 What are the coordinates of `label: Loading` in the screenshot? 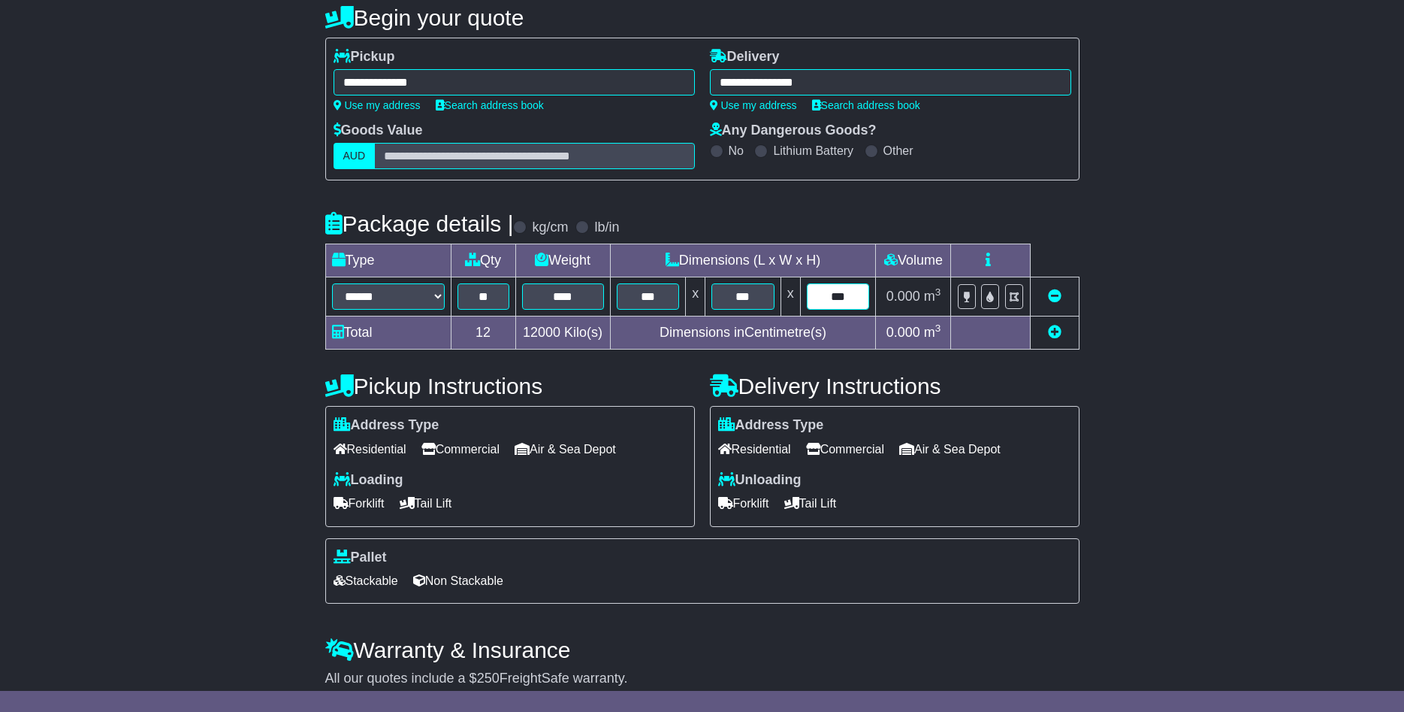 It's located at (368, 480).